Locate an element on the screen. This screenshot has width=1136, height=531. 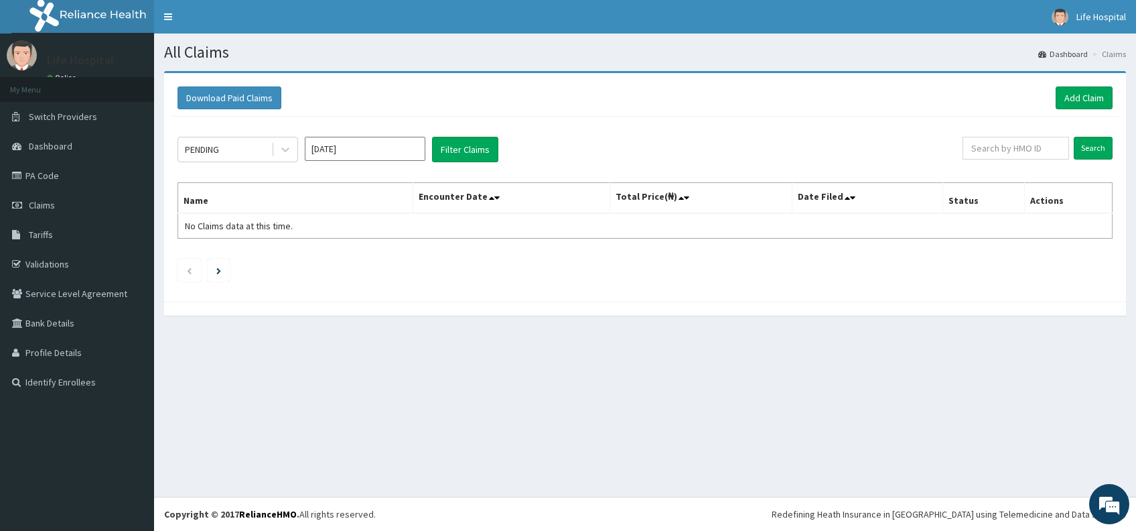
span: Switch Providers is located at coordinates (63, 117).